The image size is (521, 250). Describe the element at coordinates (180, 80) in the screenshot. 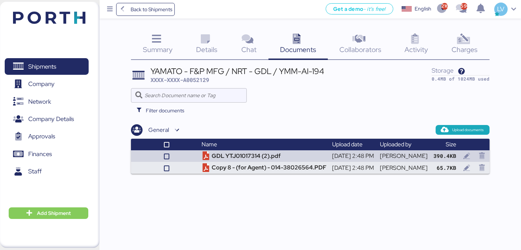

I see `span: XXXX-XXXX-A0052129` at that location.